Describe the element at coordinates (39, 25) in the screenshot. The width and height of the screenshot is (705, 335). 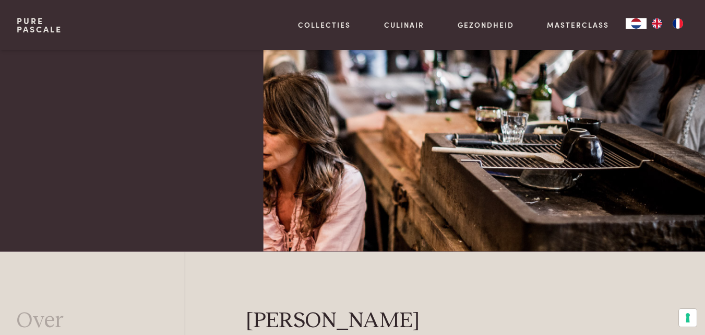
I see `a: PurePascale` at that location.